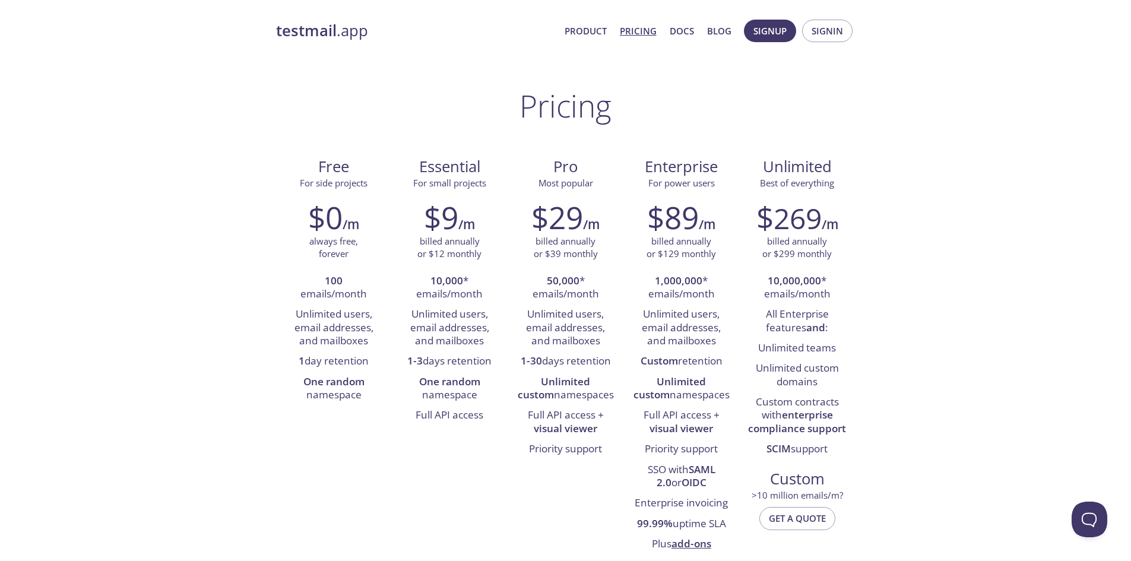  I want to click on span: Unlimited, so click(797, 166).